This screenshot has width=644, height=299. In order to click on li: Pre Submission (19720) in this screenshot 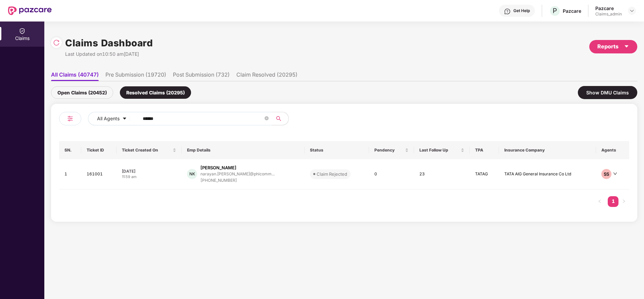, I will do `click(136, 76)`.